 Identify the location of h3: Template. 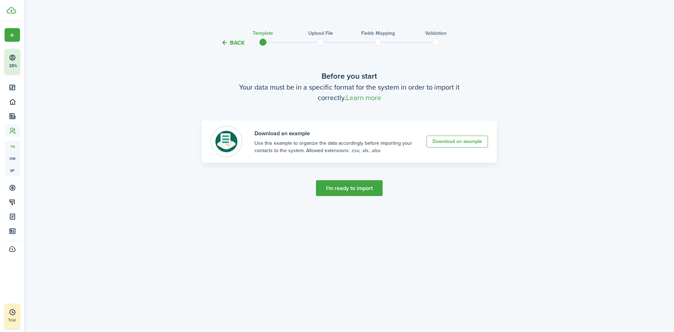
(263, 33).